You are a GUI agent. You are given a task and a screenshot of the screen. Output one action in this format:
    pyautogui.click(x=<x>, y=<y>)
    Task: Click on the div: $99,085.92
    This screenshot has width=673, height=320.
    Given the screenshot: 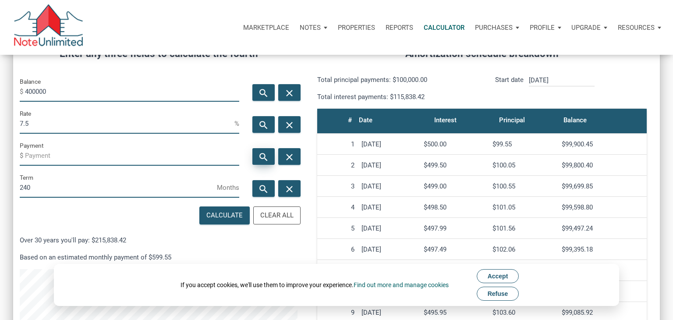 What is the action you would take?
    pyautogui.click(x=602, y=312)
    